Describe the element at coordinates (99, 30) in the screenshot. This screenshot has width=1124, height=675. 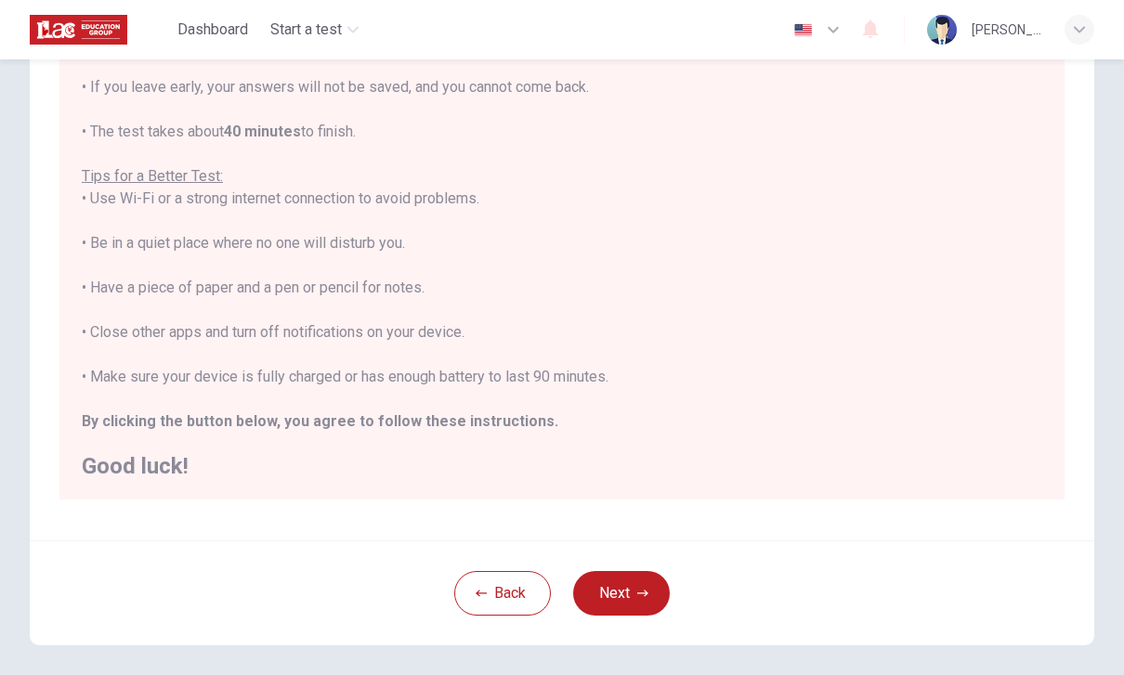
I see `a: ILAC logo` at that location.